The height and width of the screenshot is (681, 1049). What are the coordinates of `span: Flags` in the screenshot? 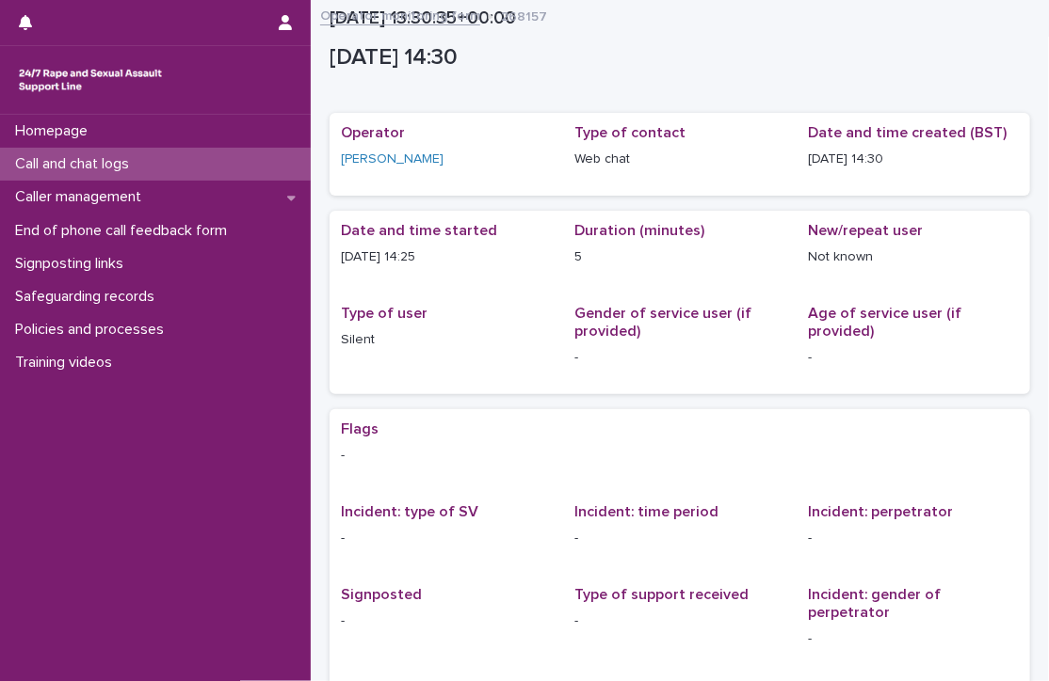 It's located at (360, 429).